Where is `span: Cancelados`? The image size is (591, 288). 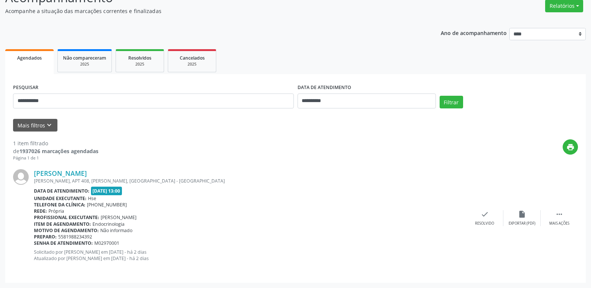
span: Cancelados is located at coordinates (192, 58).